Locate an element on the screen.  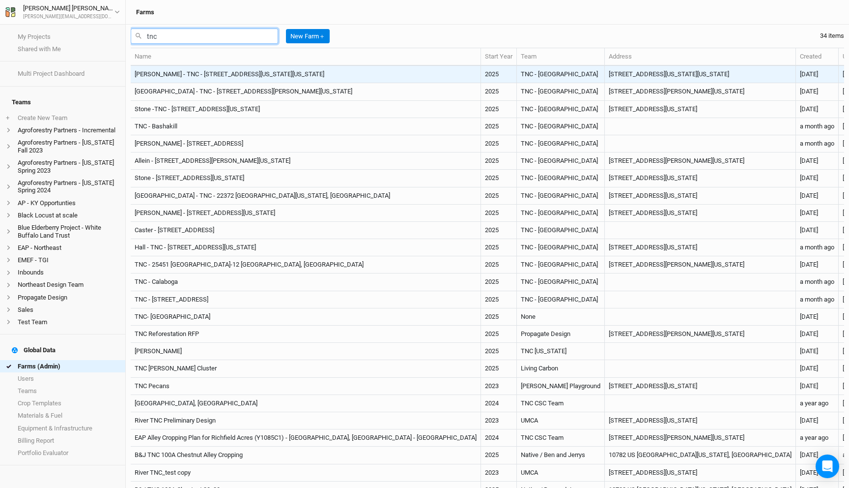
td: Native / Ben and Jerrys is located at coordinates (561, 455).